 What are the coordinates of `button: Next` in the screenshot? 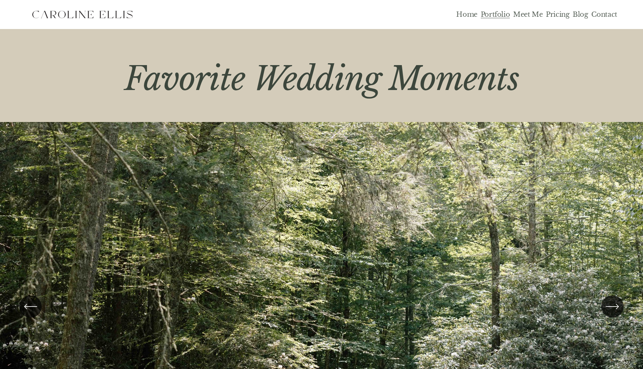 It's located at (612, 307).